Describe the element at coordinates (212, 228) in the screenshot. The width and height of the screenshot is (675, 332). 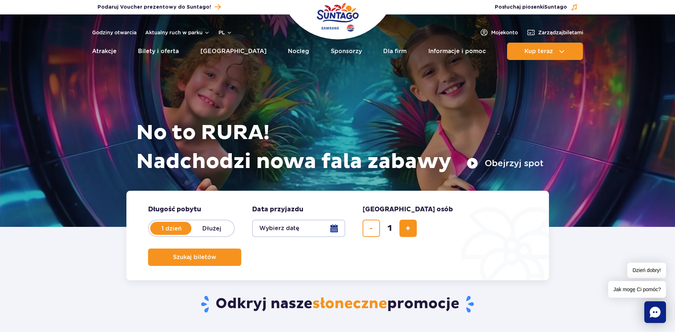
I see `label: Dłużej` at that location.